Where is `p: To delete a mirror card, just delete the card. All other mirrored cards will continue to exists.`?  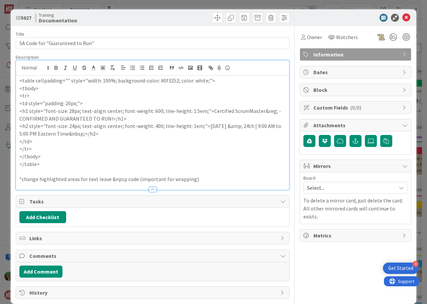
p: To delete a mirror card, just delete the card. All other mirrored cards will continue to exists. is located at coordinates (356, 209).